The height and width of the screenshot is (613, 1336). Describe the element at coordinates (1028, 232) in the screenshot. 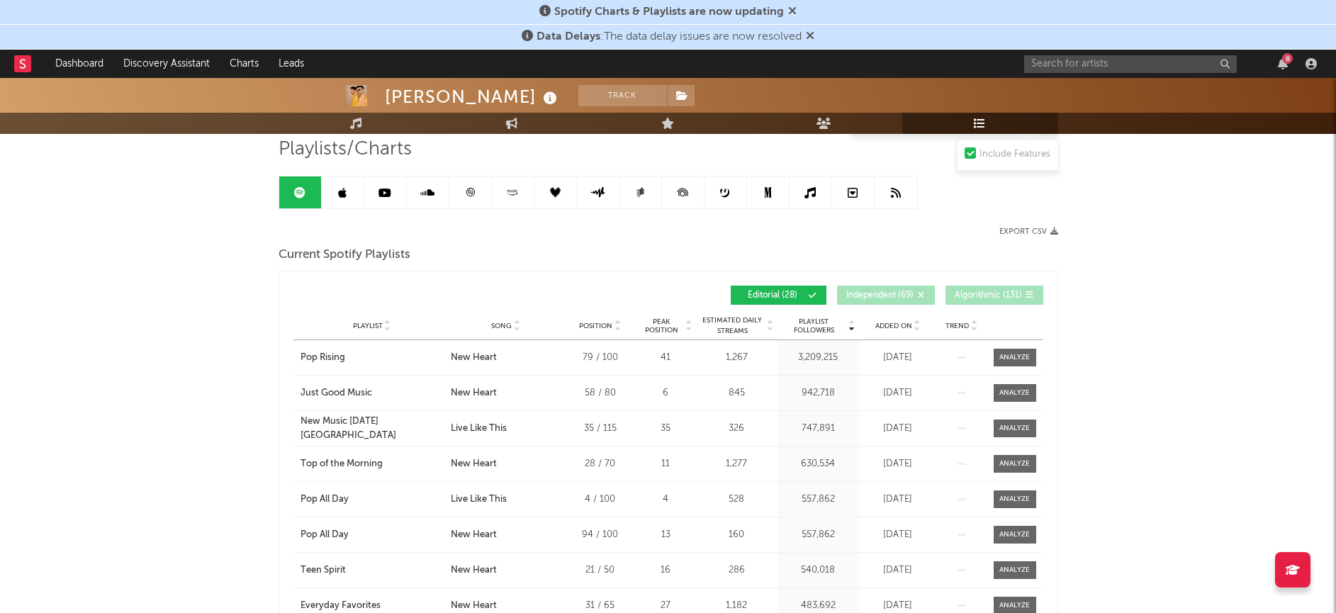

I see `button: Export CSV` at that location.